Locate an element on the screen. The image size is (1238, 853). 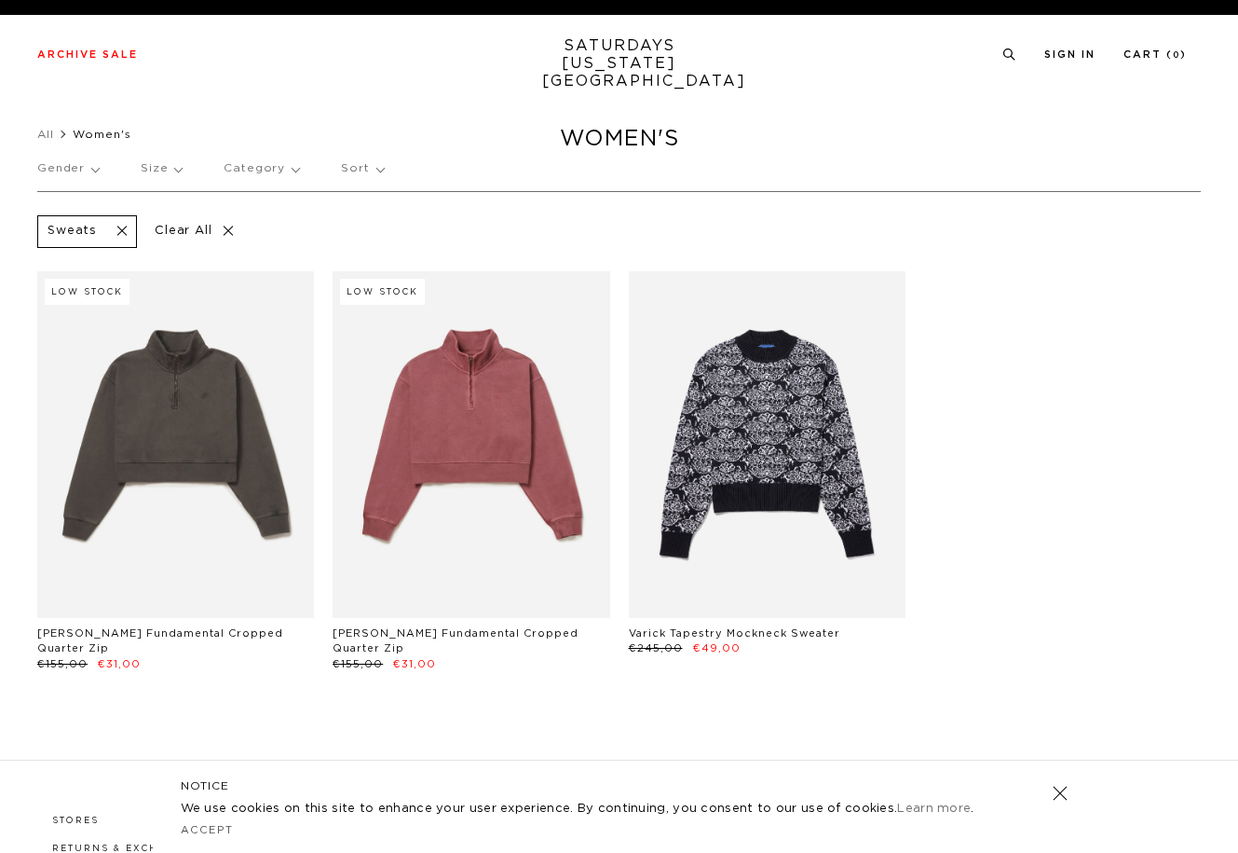
p: We use cookies on this site to enhance your user experience. By continuing, you consent to our us... is located at coordinates (586, 809).